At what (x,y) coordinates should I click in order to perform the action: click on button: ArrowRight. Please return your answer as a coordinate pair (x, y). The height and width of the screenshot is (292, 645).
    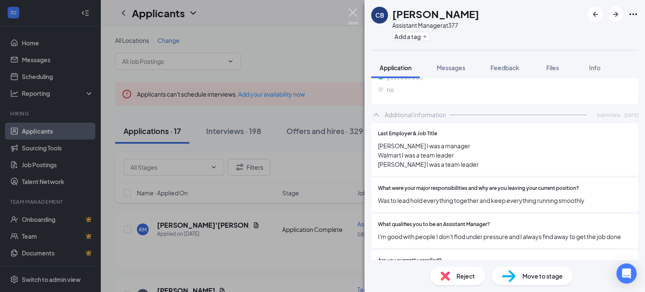
    Looking at the image, I should click on (616, 14).